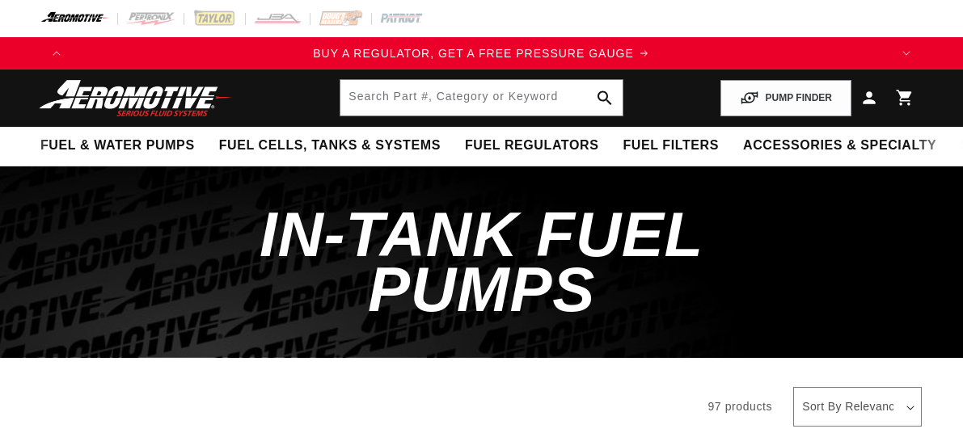 The width and height of the screenshot is (963, 433). What do you see at coordinates (330, 146) in the screenshot?
I see `span: Fuel Cells, Tanks & Systems` at bounding box center [330, 146].